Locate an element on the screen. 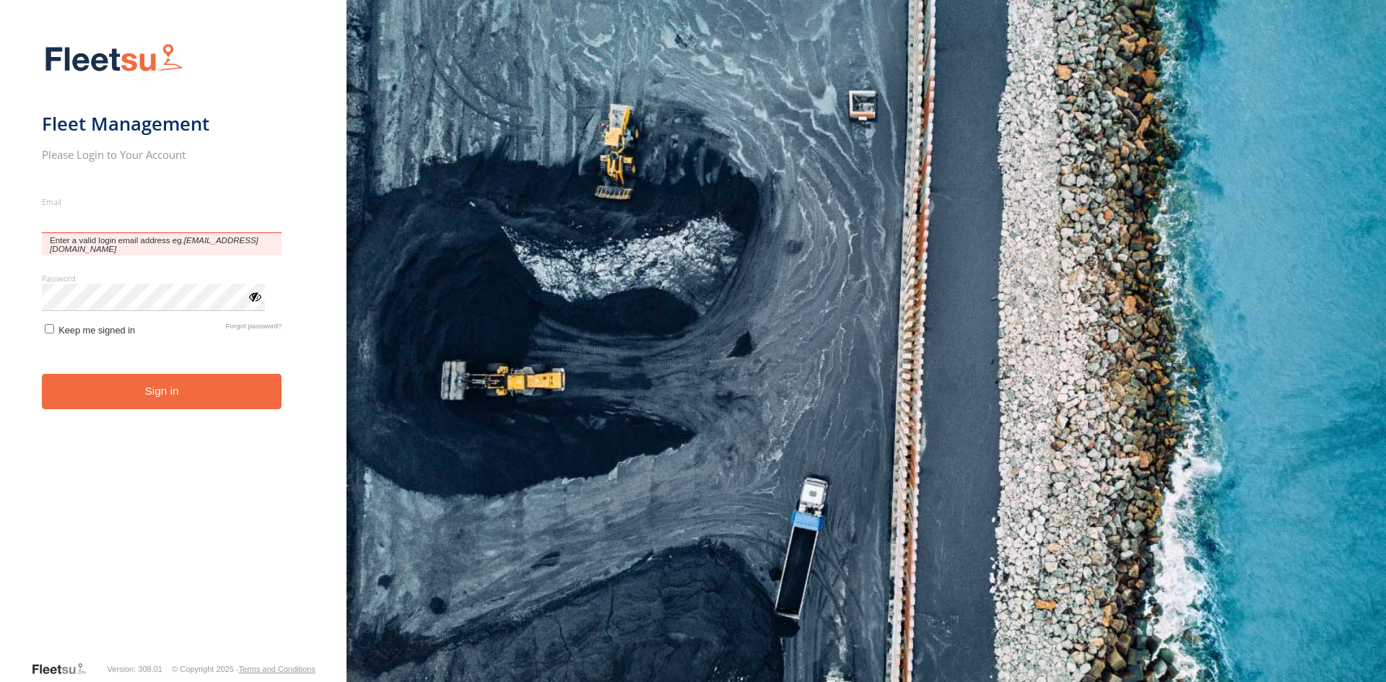  a: Visit our Website is located at coordinates (64, 669).